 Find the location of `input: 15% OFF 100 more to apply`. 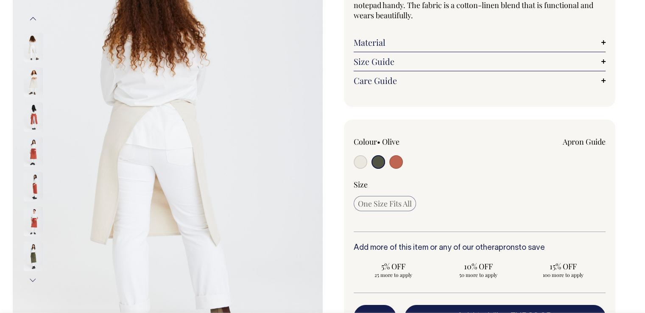

input: 15% OFF 100 more to apply is located at coordinates (563, 270).